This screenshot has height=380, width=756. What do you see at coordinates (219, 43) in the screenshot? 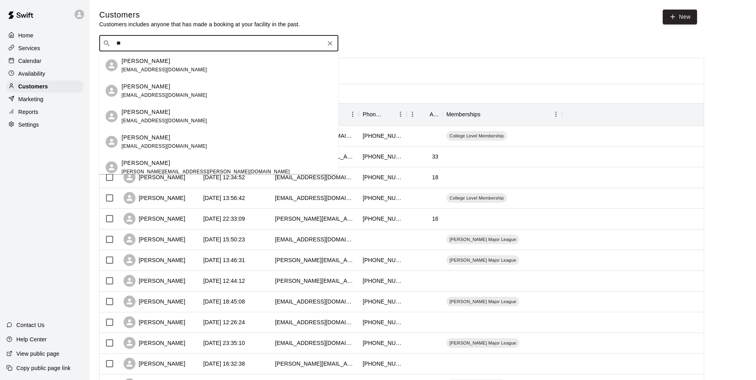
I see `div: Search customers by name or email` at bounding box center [219, 43].